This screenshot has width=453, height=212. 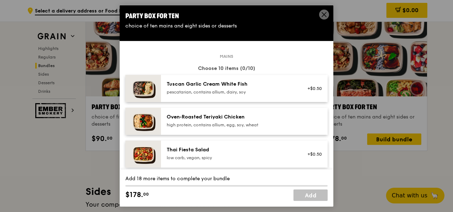 What do you see at coordinates (230, 150) in the screenshot?
I see `div: Thai Fiesta Salad` at bounding box center [230, 150].